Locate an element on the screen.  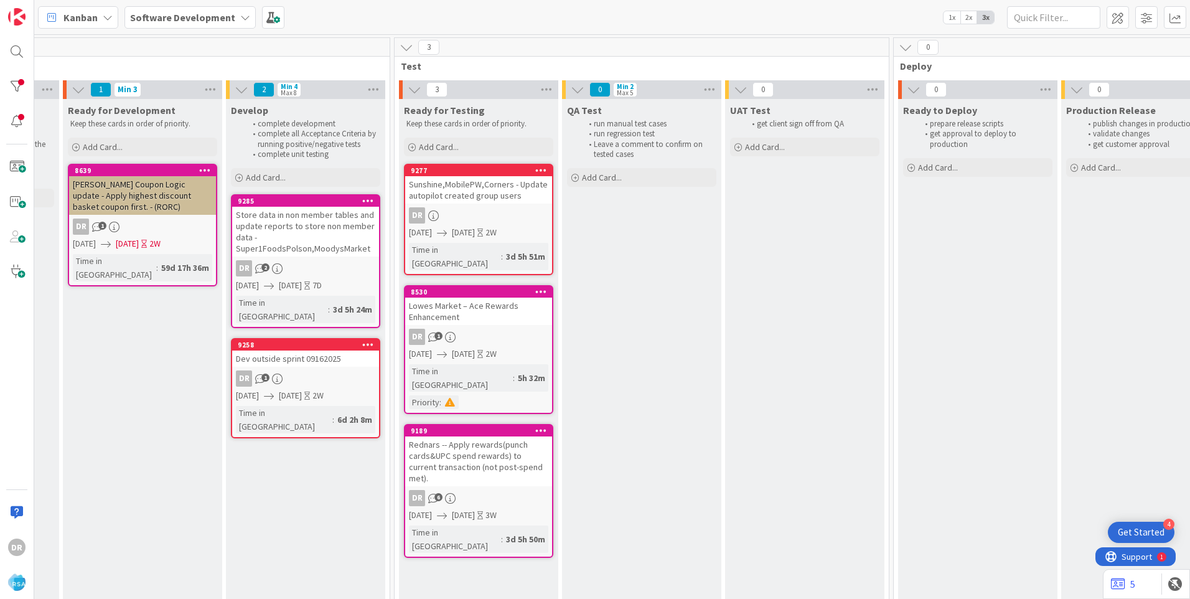
div: 4 is located at coordinates (1169, 524).